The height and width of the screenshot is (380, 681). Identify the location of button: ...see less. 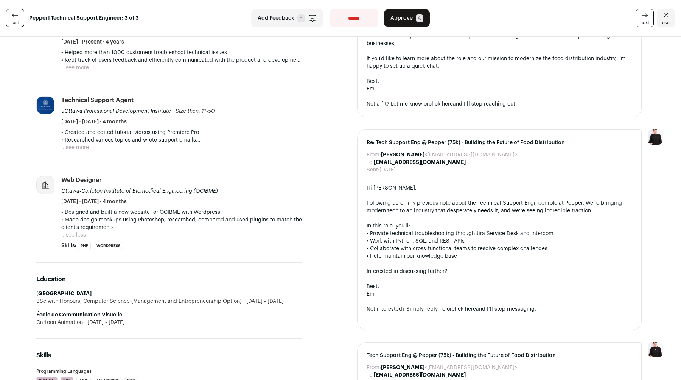
(73, 235).